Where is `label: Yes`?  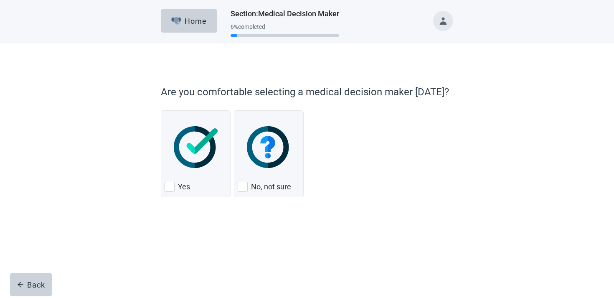 label: Yes is located at coordinates (184, 187).